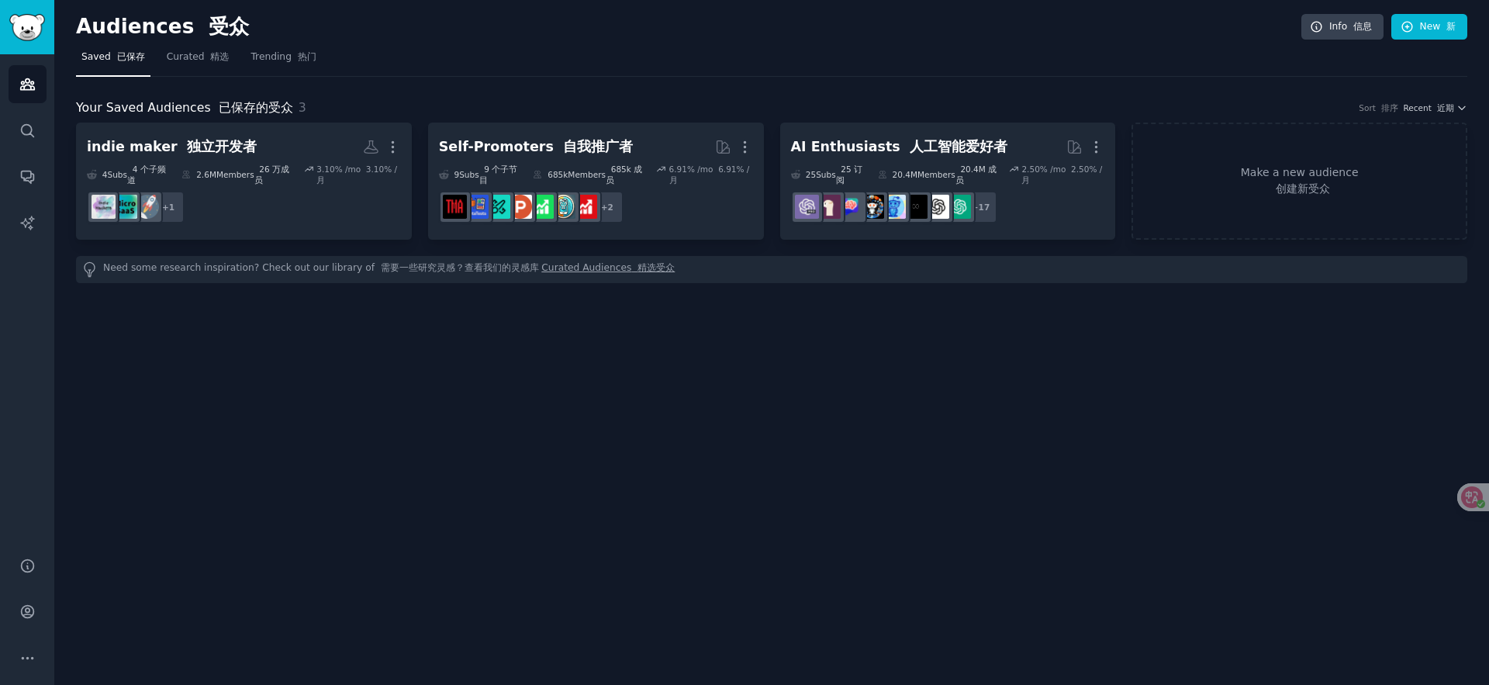 The height and width of the screenshot is (685, 1489). I want to click on a: Self-Promoters 自我推广者9Subs 9 个子节目685kMembers 685k 成员6.91% /mo 6.91% /月+2youtubepromotionAppIdeasse..., so click(596, 181).